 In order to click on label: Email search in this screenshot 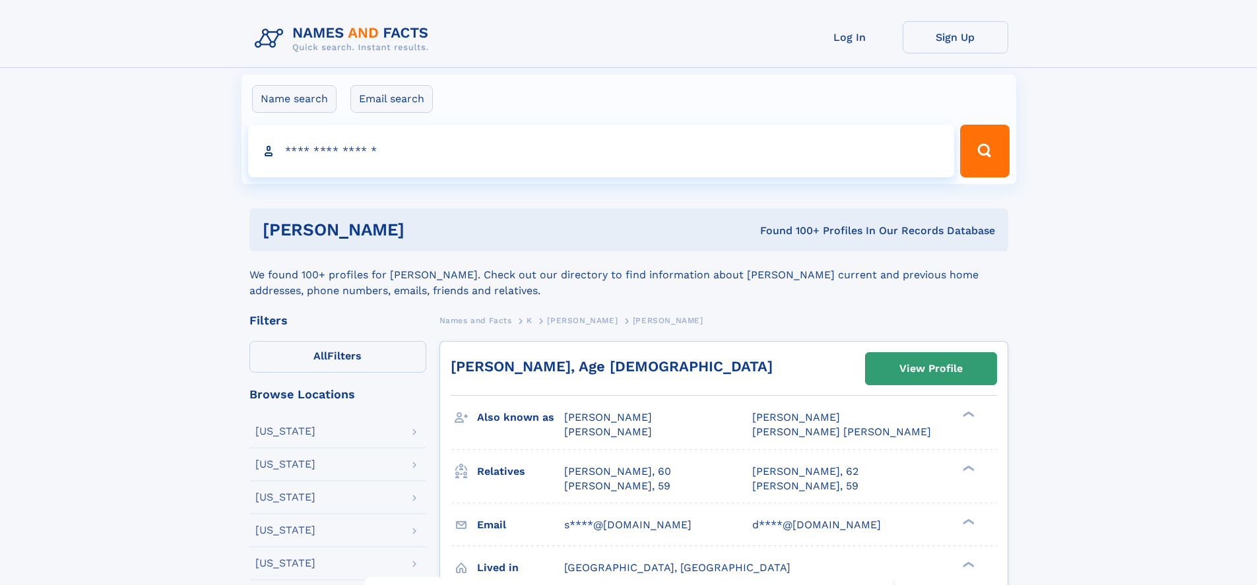, I will do `click(391, 99)`.